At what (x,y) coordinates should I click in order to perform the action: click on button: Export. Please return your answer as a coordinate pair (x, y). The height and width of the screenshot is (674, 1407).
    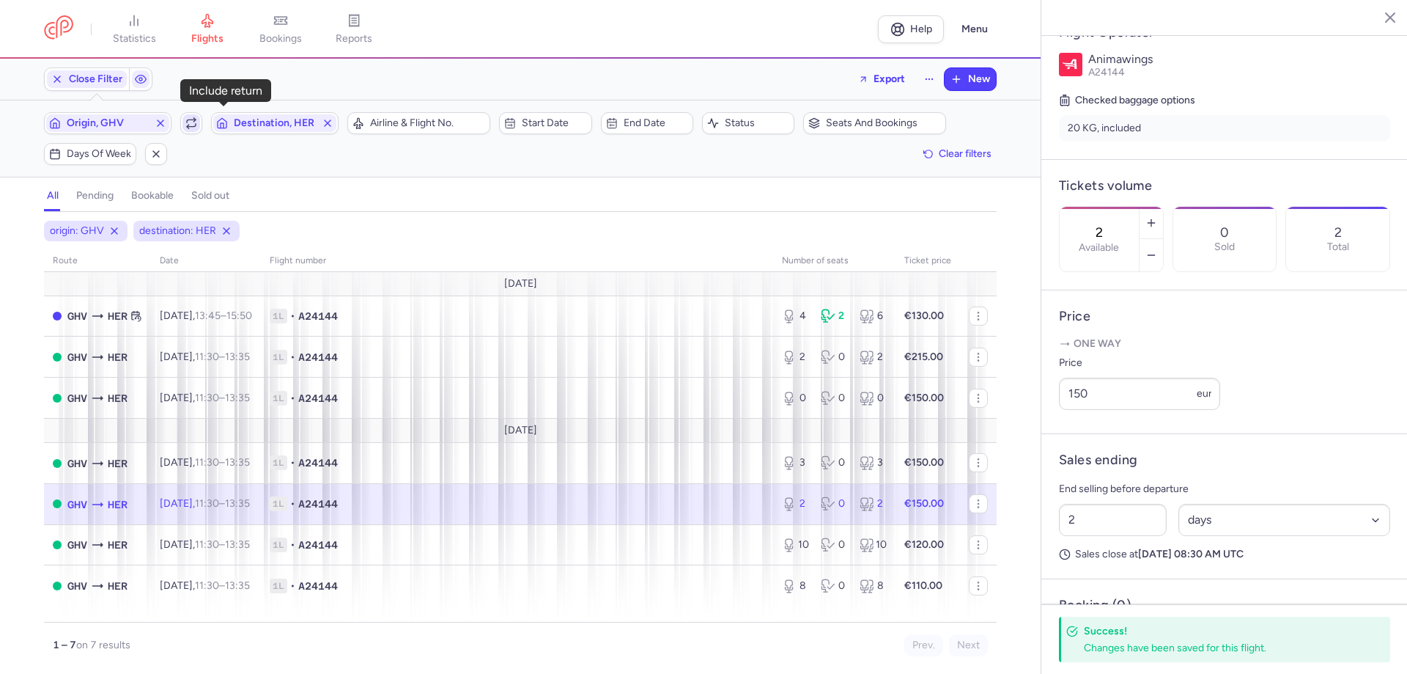
    Looking at the image, I should click on (882, 79).